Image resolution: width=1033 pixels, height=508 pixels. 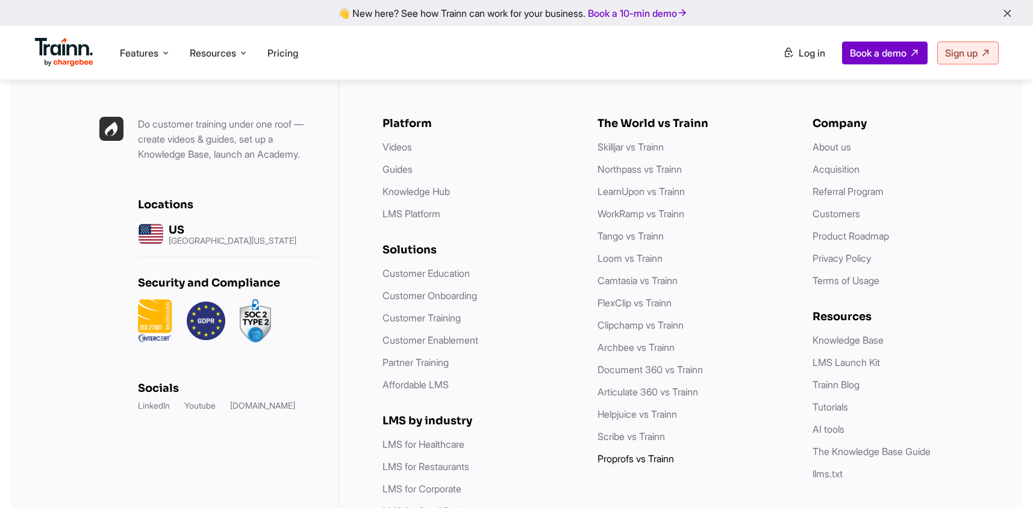 What do you see at coordinates (830, 407) in the screenshot?
I see `a: Tutorials` at bounding box center [830, 407].